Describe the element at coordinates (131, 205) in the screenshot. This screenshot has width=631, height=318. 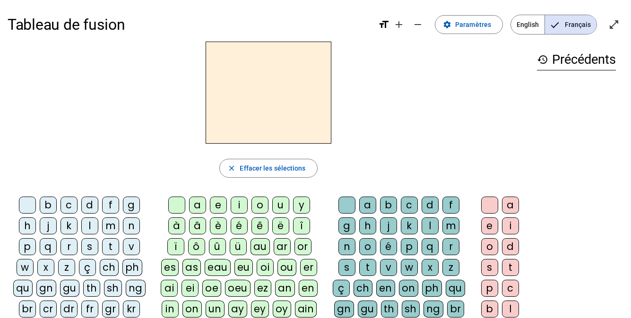
I see `div: g` at that location.